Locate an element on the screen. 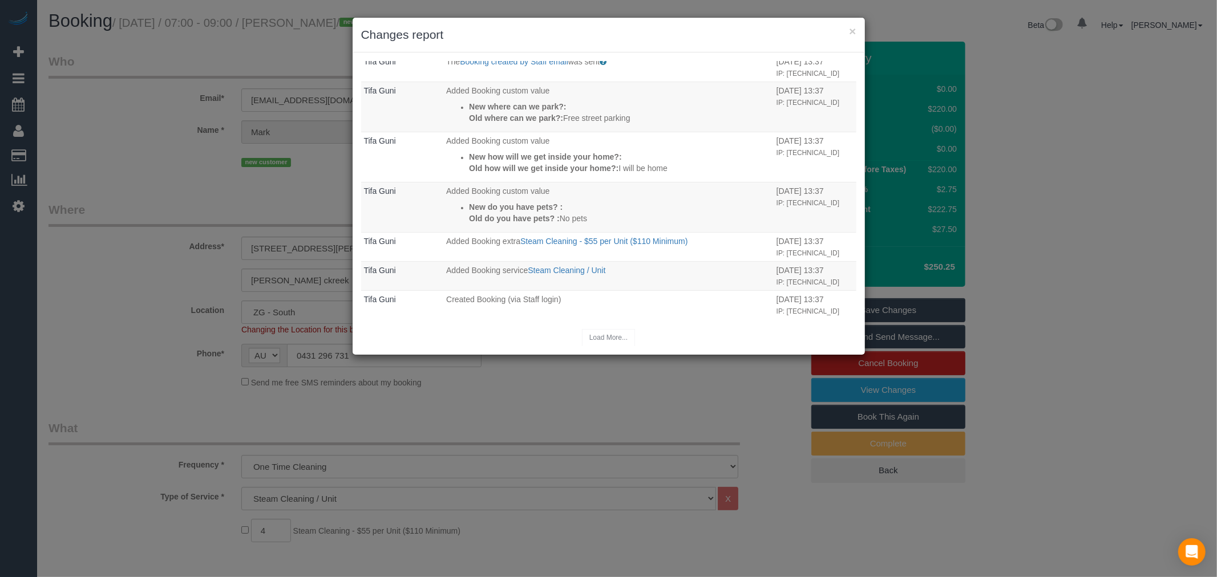 The height and width of the screenshot is (577, 1217). span: Created Booking (via Staff login) is located at coordinates (503, 300).